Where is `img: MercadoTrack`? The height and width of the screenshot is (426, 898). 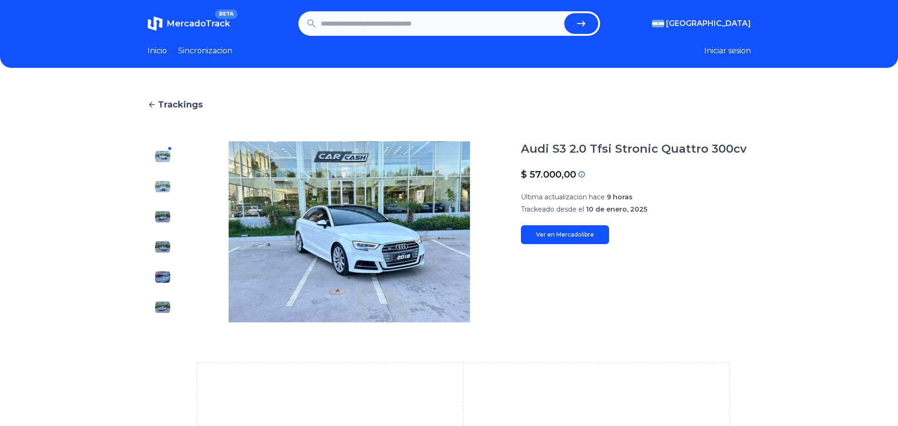
img: MercadoTrack is located at coordinates (155, 24).